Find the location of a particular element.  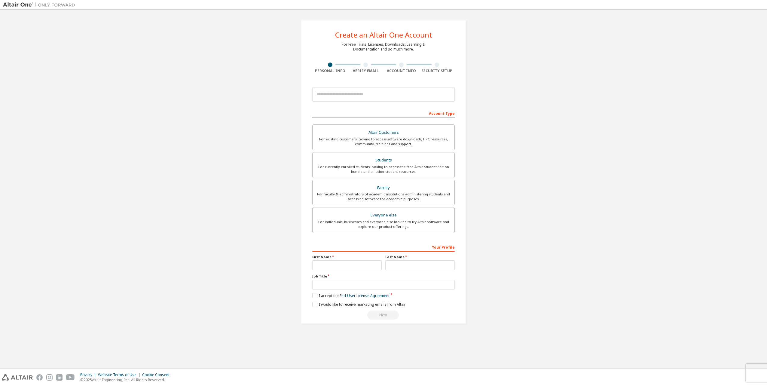

label: First Name is located at coordinates (347, 257).